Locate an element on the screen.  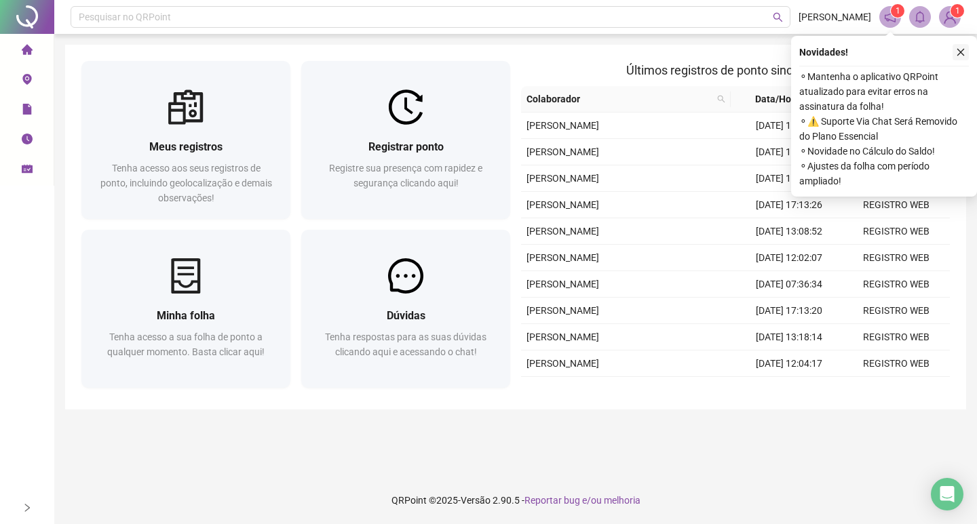
span: notification is located at coordinates (890, 17).